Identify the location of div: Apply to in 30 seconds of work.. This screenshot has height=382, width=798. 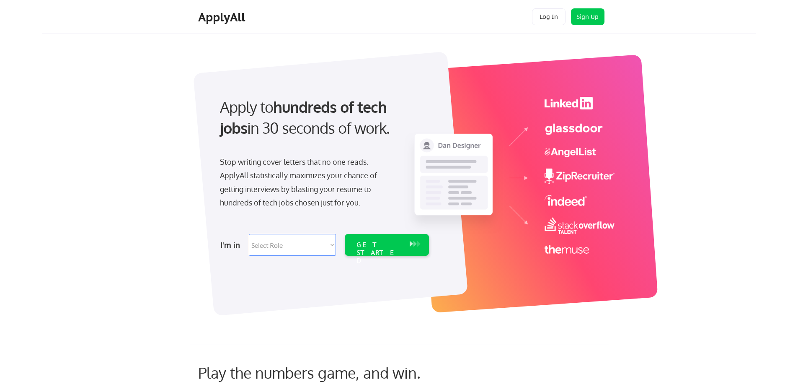
(323, 117).